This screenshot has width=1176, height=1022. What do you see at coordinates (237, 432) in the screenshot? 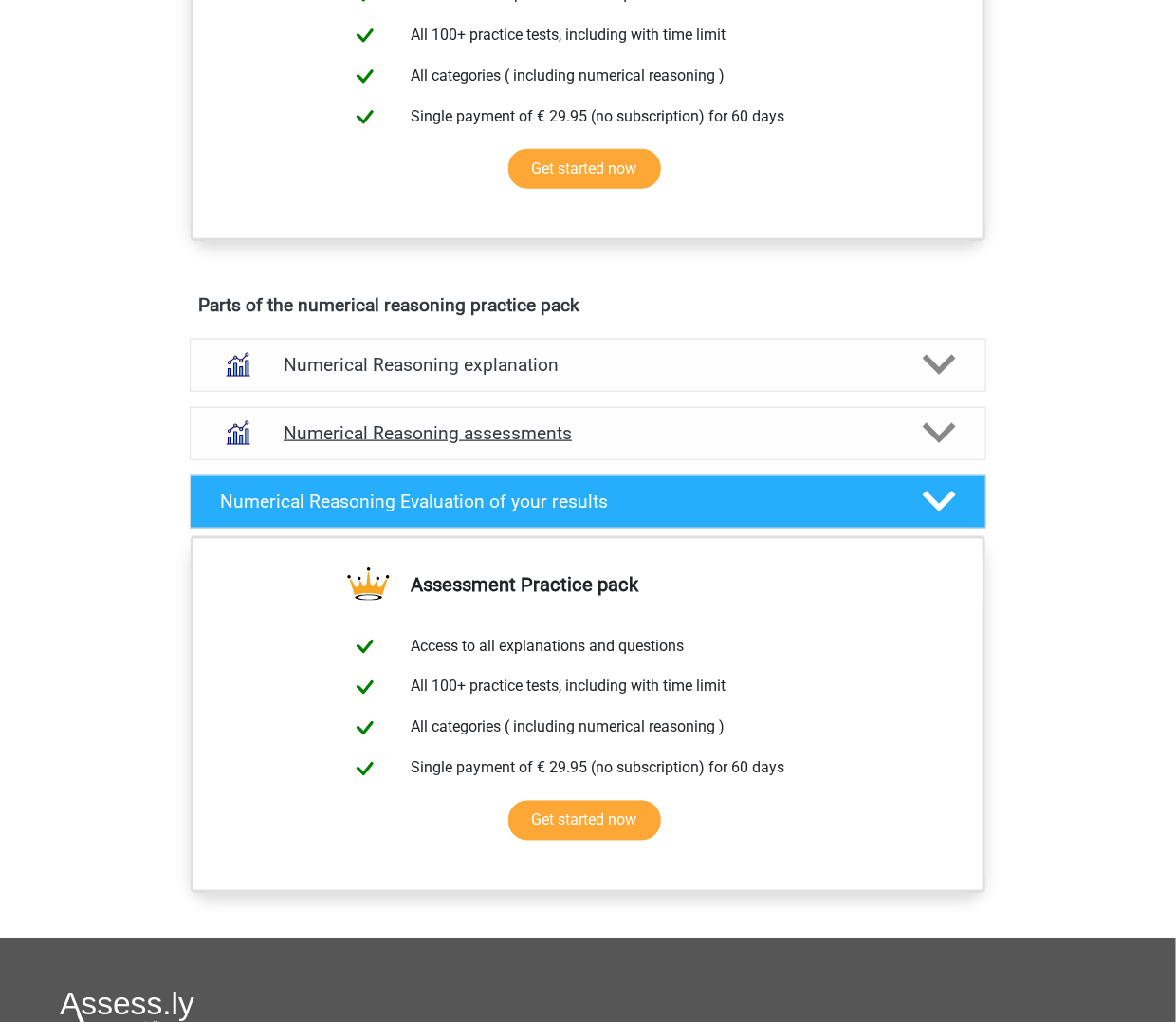
I see `img: numerical reasoning assessments` at bounding box center [237, 432].